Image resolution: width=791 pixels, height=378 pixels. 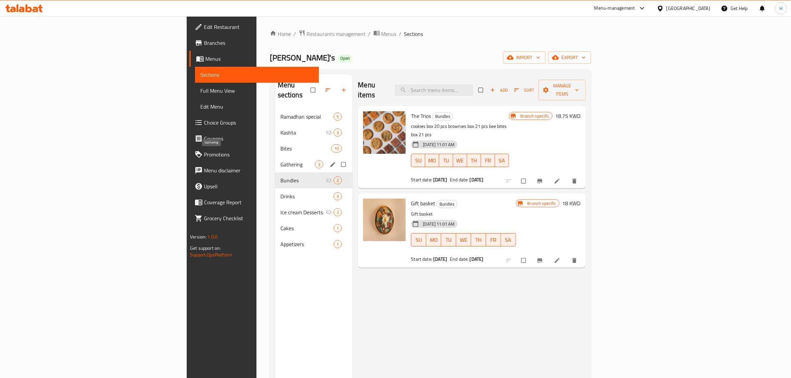 What do you see at coordinates (421, 116) in the screenshot?
I see `span: The Trios` at bounding box center [421, 116].